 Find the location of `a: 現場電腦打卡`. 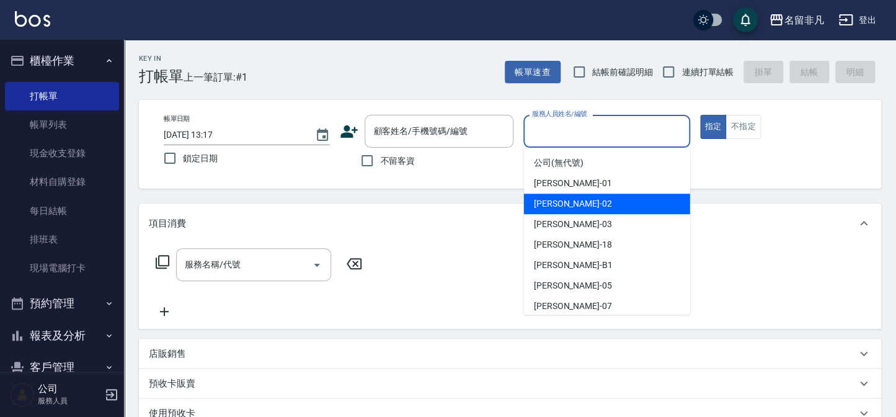

a: 現場電腦打卡 is located at coordinates (62, 268).